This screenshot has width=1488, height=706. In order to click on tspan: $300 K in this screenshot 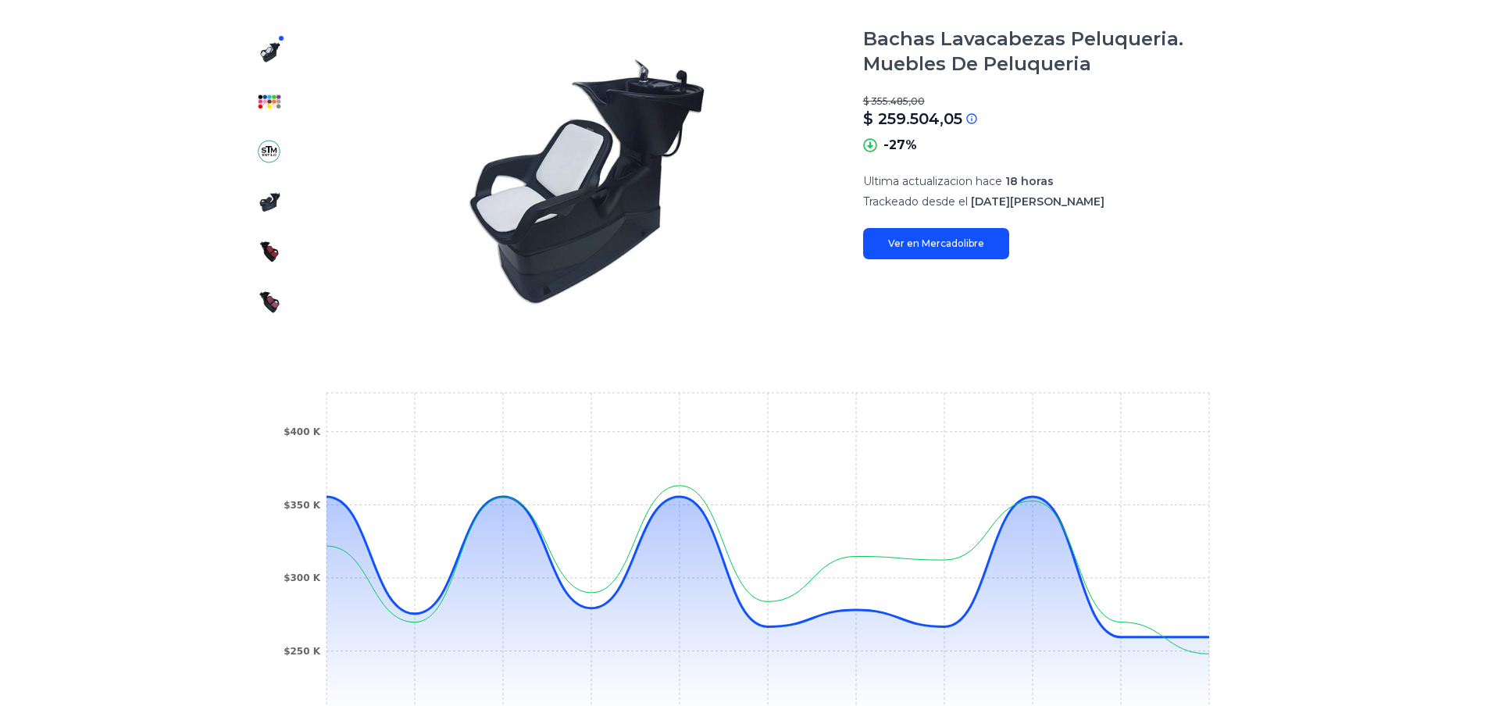, I will do `click(302, 578)`.